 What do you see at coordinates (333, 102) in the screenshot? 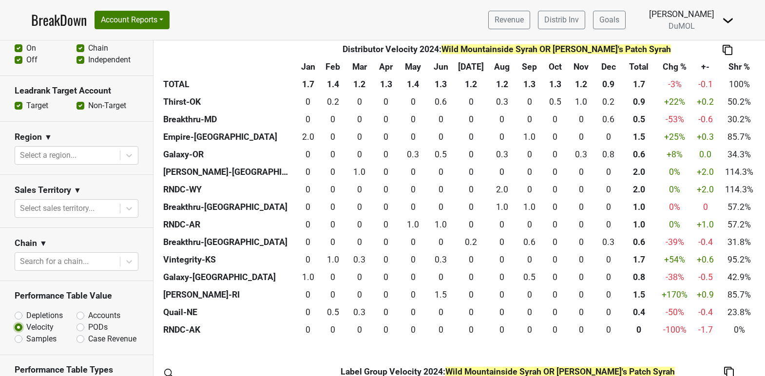
I see `div: 0.2` at bounding box center [333, 102].